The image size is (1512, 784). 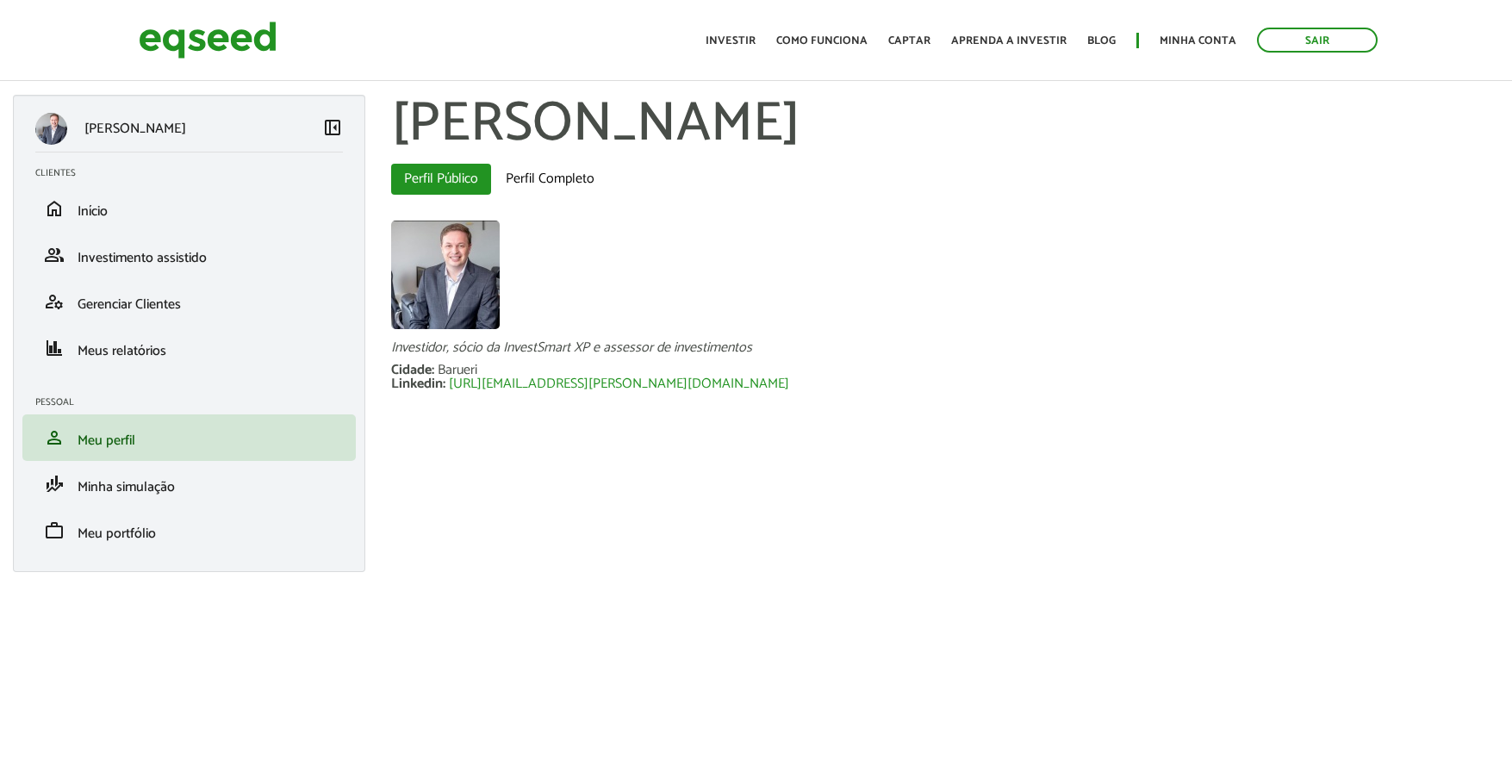 I want to click on a: Colapsar menu, so click(x=332, y=129).